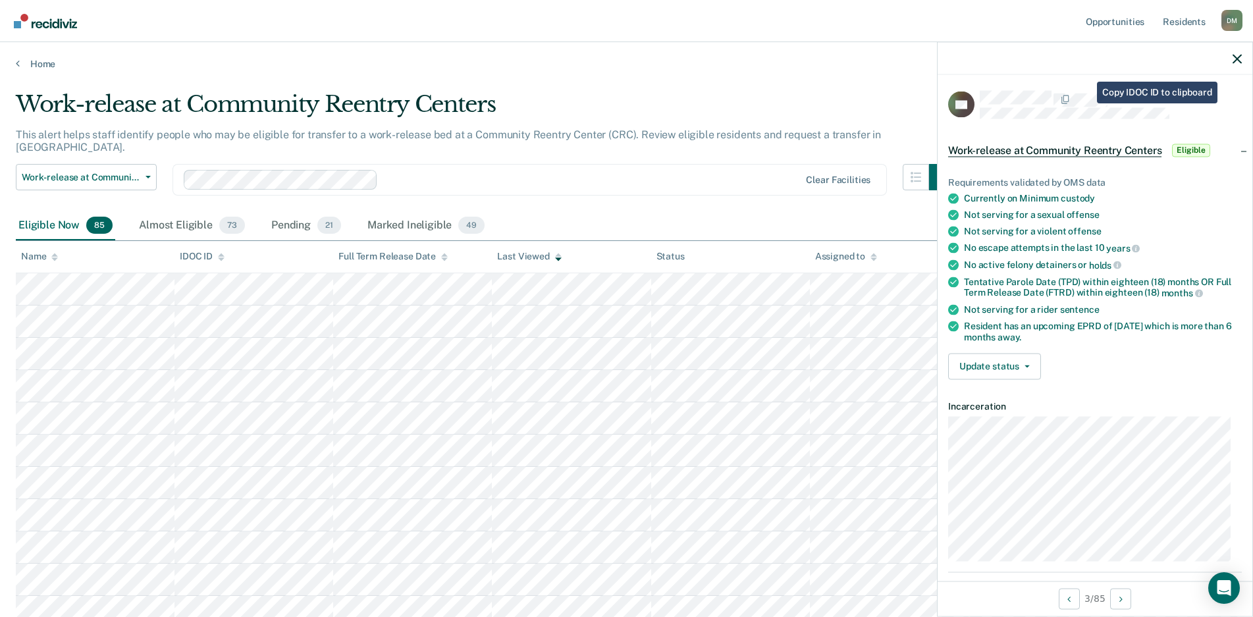 The width and height of the screenshot is (1253, 617). Describe the element at coordinates (1103, 248) in the screenshot. I see `div: No escape attempts in the last 10` at that location.